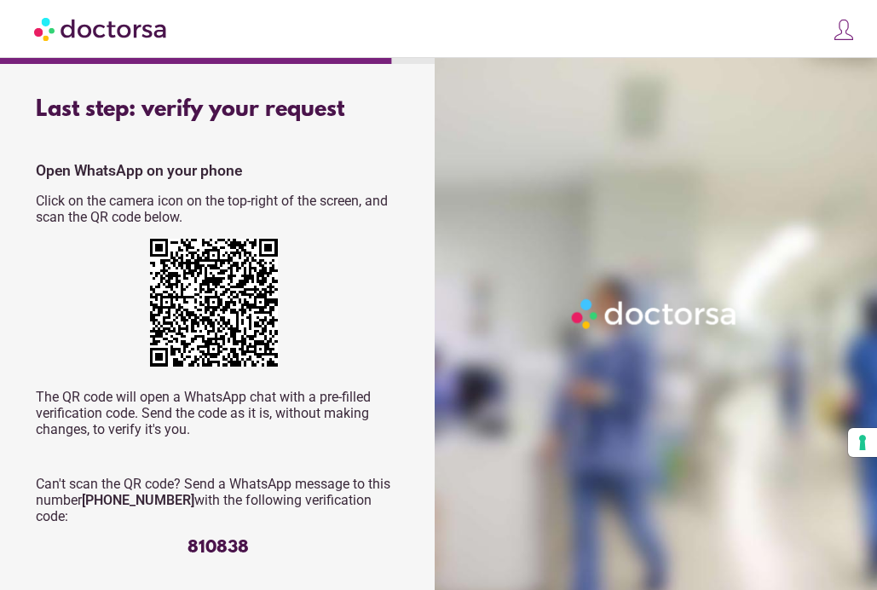  What do you see at coordinates (218, 110) in the screenshot?
I see `div: Last step: verify your request` at bounding box center [218, 110].